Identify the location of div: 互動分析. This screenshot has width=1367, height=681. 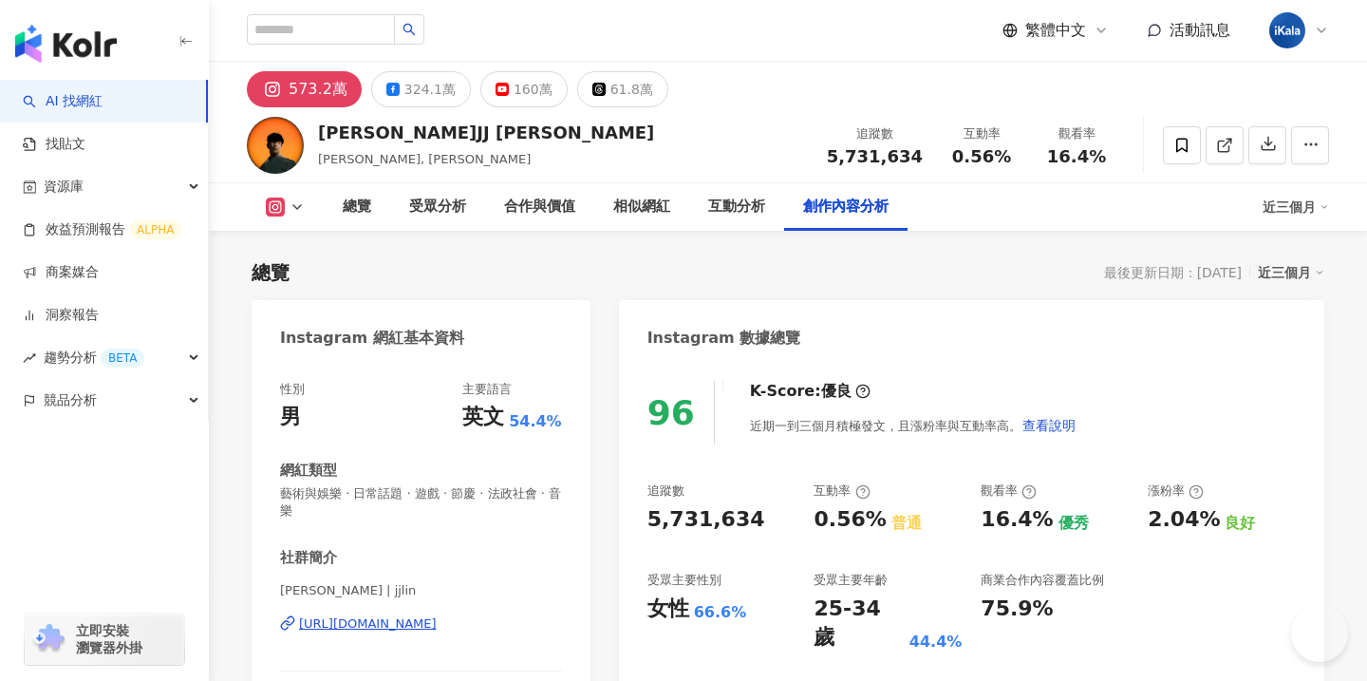
(737, 207).